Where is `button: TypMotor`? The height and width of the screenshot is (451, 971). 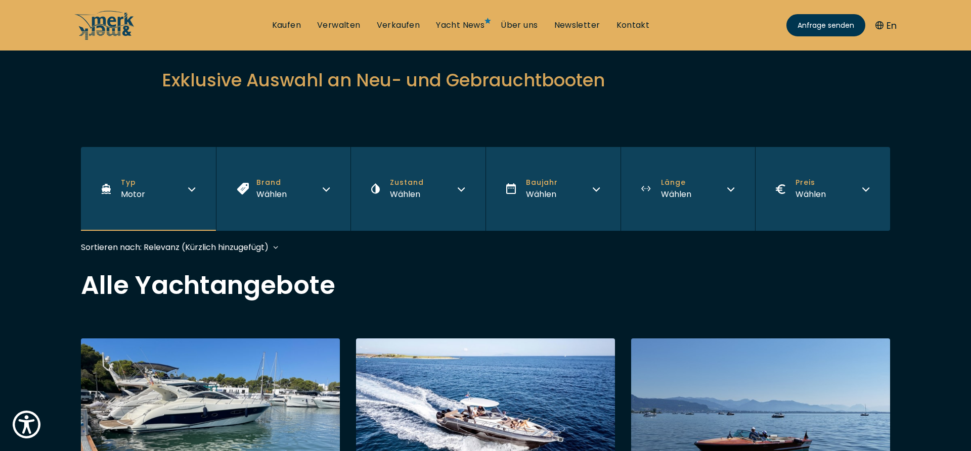 button: TypMotor is located at coordinates (148, 189).